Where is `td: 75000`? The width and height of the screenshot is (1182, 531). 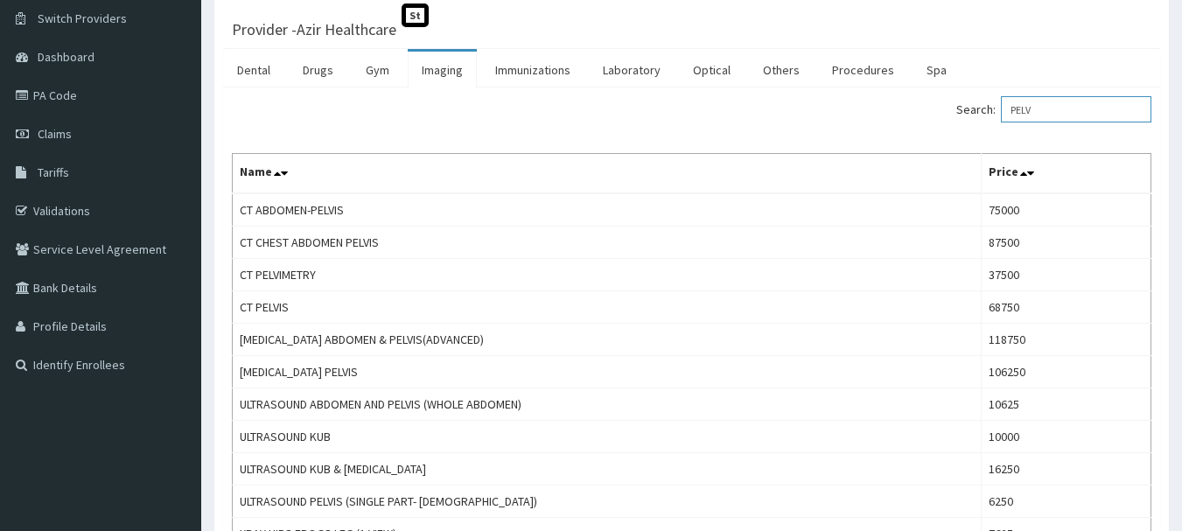
td: 75000 is located at coordinates (1065, 210).